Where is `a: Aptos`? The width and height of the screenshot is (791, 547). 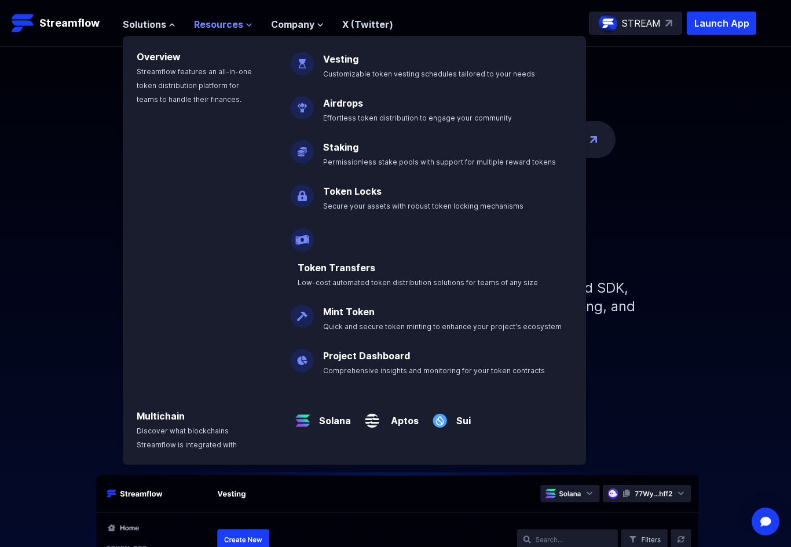 a: Aptos is located at coordinates (401, 416).